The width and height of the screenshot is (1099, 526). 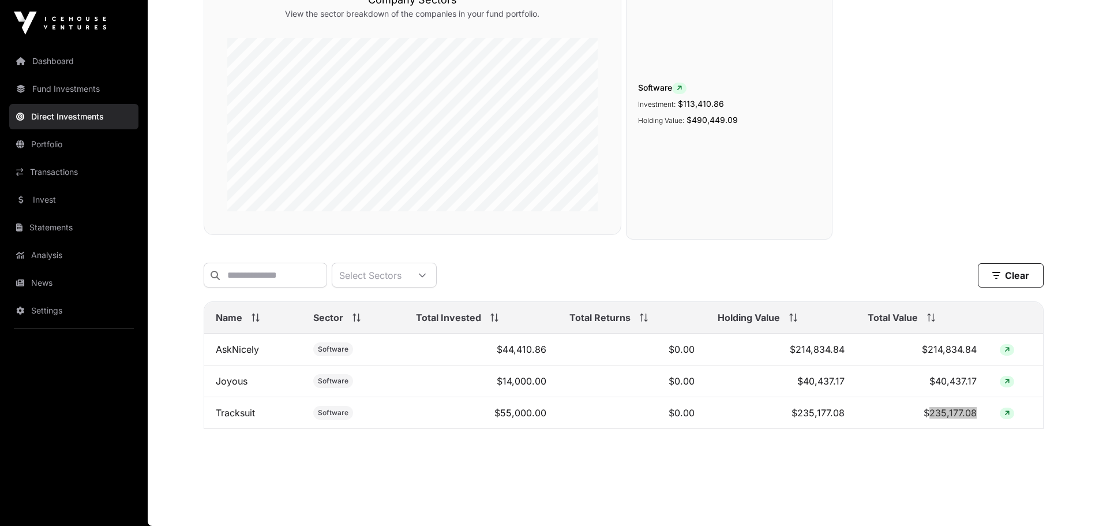 What do you see at coordinates (657, 104) in the screenshot?
I see `span: Investment:` at bounding box center [657, 104].